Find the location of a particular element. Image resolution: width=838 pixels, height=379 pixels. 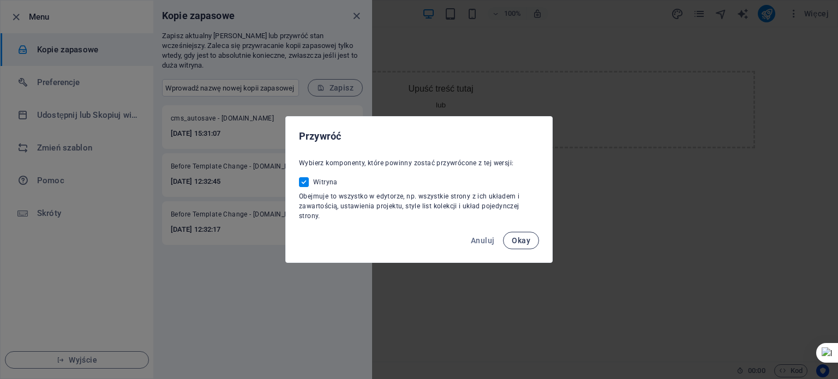

span: Wklej schowek is located at coordinates (430, 99).